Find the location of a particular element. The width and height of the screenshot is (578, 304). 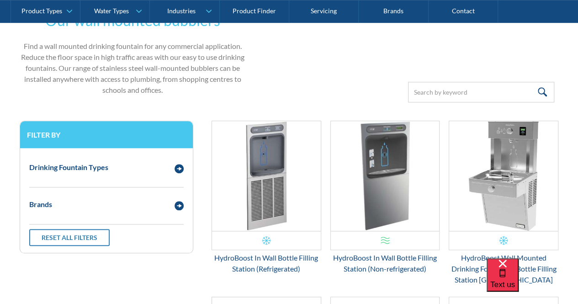

a: HydroBoost Wall Mounted Drinking Fountain & Bottle Filling Station Vandal ResistantHydroBoost Wal... is located at coordinates (504, 203).